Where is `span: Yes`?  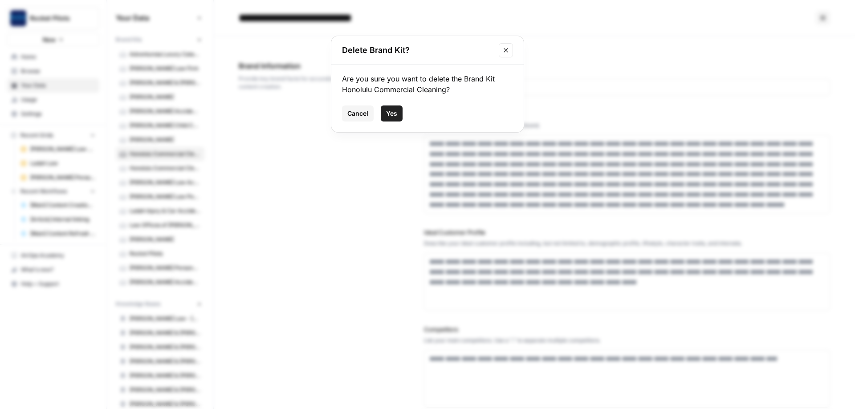 span: Yes is located at coordinates (391, 114).